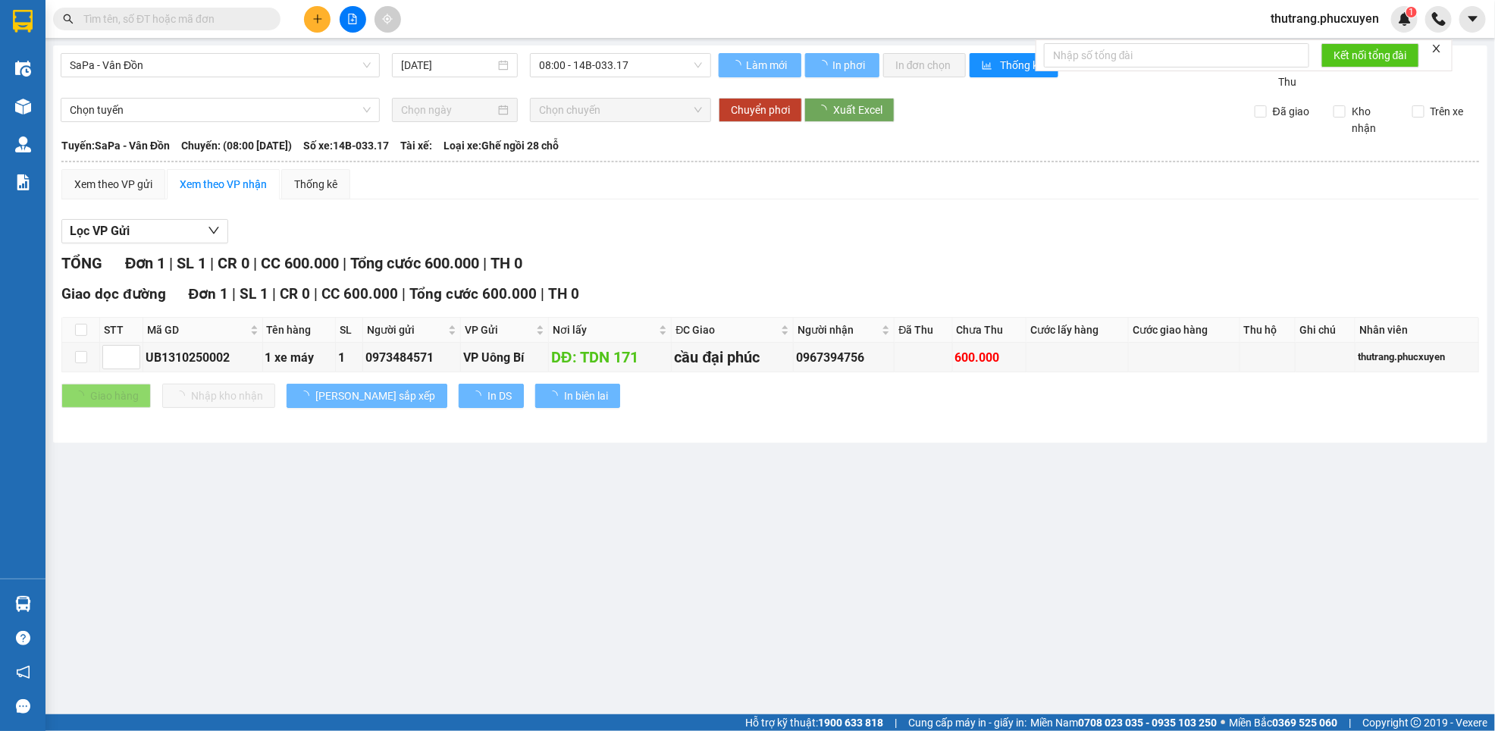 Image resolution: width=1495 pixels, height=731 pixels. Describe the element at coordinates (1291, 111) in the screenshot. I see `span: Đã giao` at that location.